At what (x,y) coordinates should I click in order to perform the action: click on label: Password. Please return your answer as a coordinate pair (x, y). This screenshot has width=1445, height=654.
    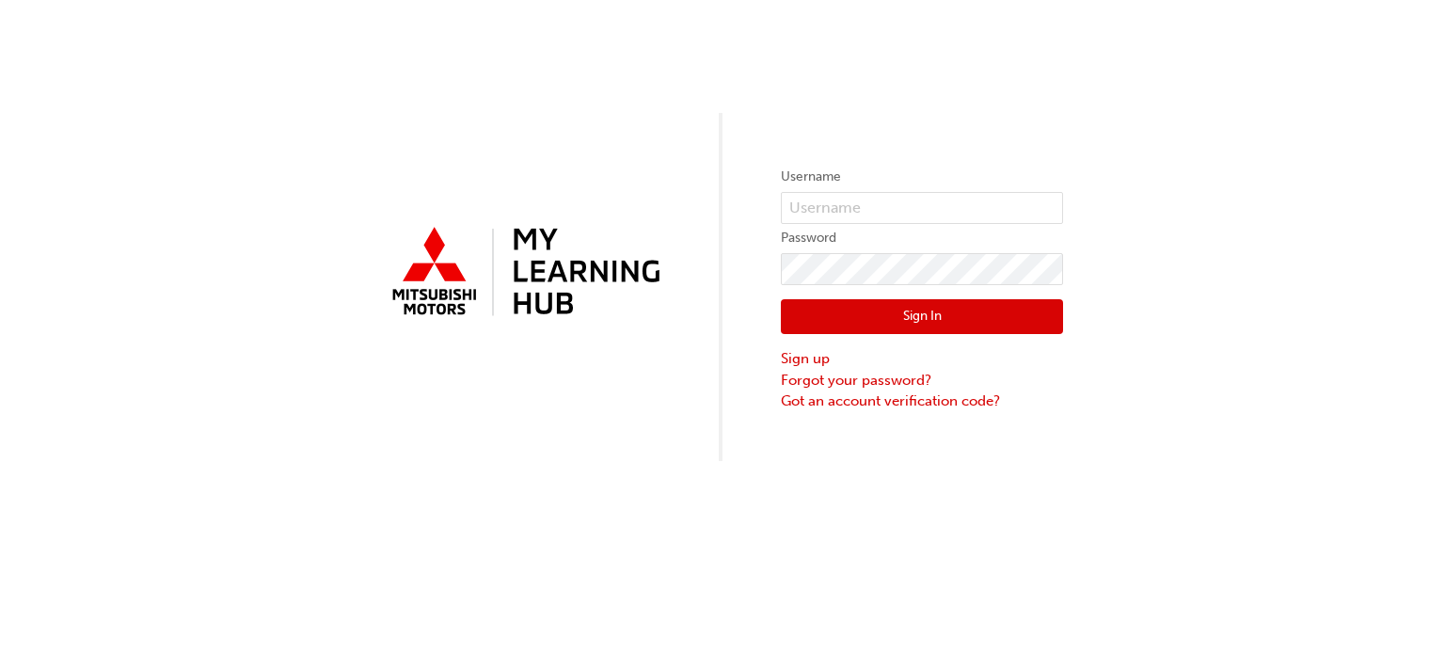
    Looking at the image, I should click on (922, 238).